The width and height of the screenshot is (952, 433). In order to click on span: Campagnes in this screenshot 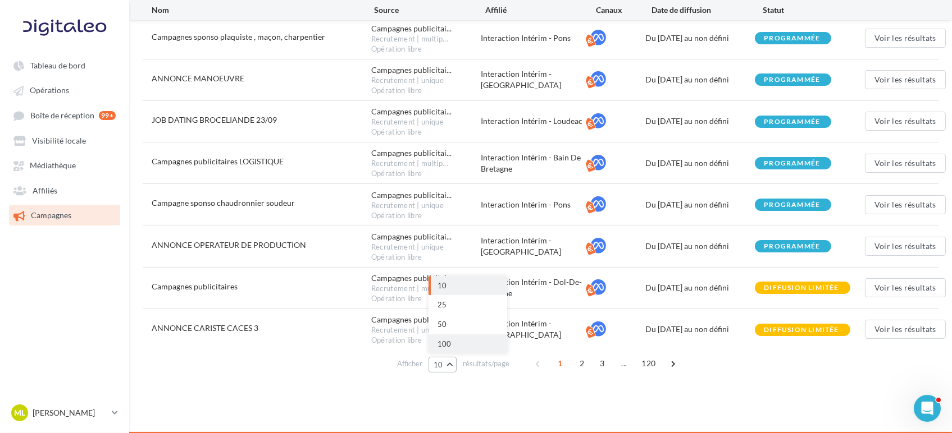, I will do `click(51, 216)`.